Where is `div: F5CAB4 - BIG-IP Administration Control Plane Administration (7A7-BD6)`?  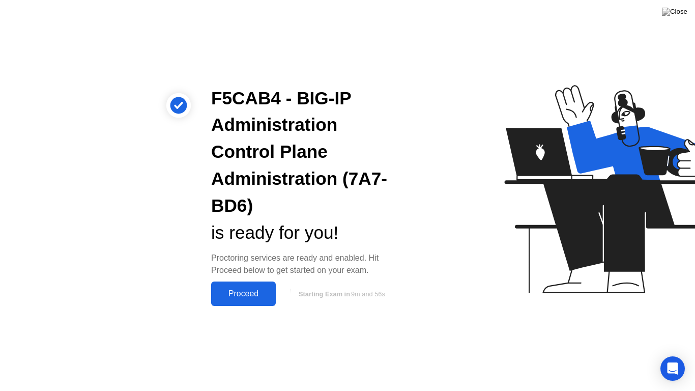
div: F5CAB4 - BIG-IP Administration Control Plane Administration (7A7-BD6) is located at coordinates (306, 152).